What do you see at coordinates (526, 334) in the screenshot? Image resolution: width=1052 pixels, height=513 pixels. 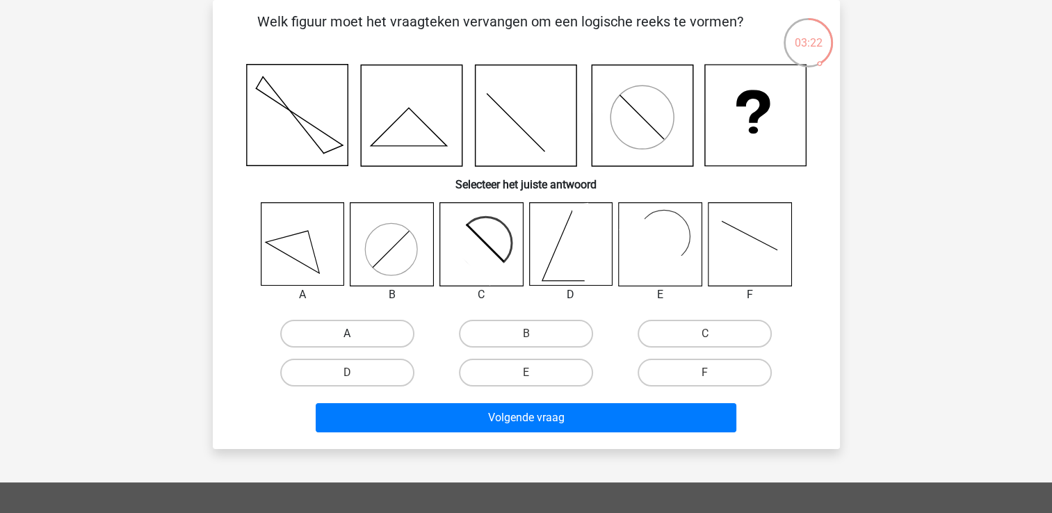 I see `label: B` at bounding box center [526, 334].